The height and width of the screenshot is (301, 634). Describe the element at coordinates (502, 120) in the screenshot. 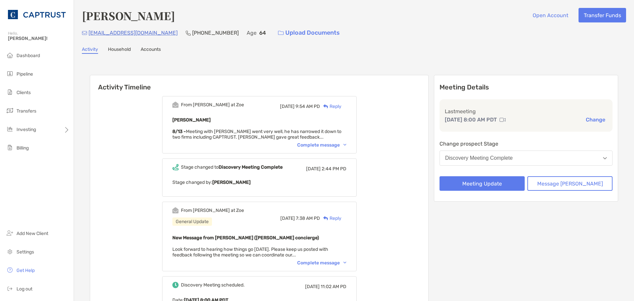

I see `img: communication type` at that location.